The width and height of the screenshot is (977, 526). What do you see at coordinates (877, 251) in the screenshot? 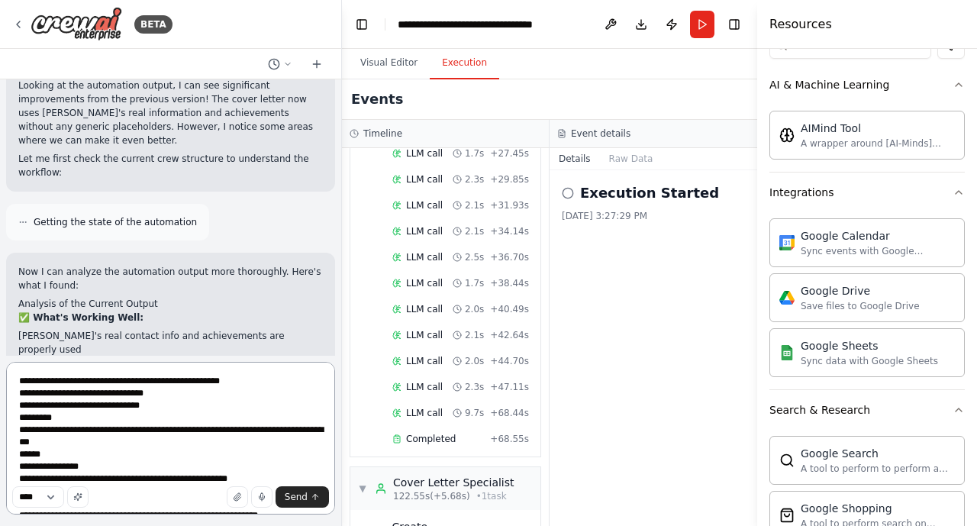
I see `div: Sync events with Google Calendar` at bounding box center [877, 251].